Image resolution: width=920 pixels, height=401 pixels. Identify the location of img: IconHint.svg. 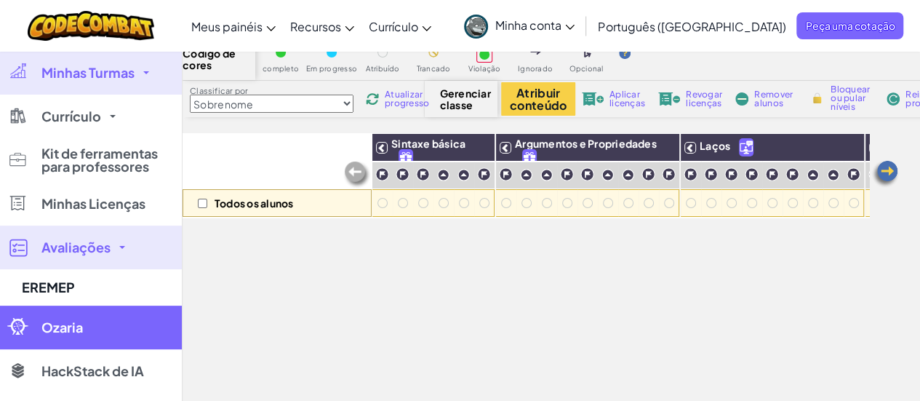
(625, 53).